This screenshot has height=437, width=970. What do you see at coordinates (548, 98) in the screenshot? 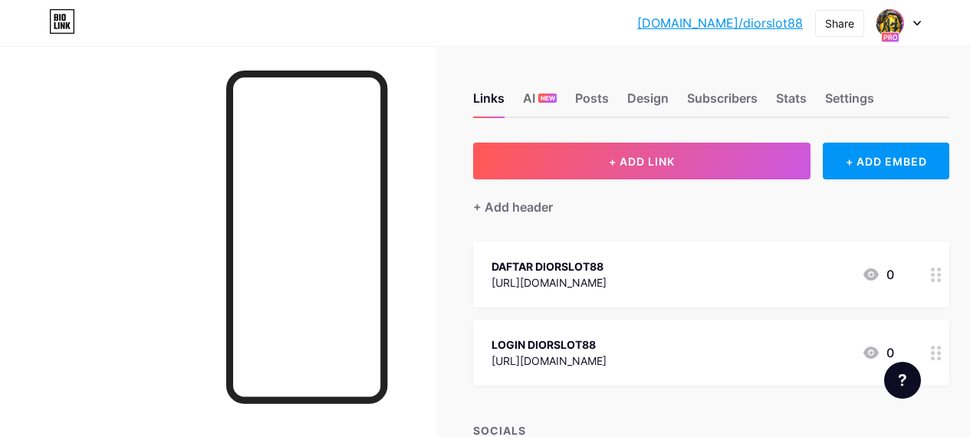
I see `span: NEW` at bounding box center [548, 98].